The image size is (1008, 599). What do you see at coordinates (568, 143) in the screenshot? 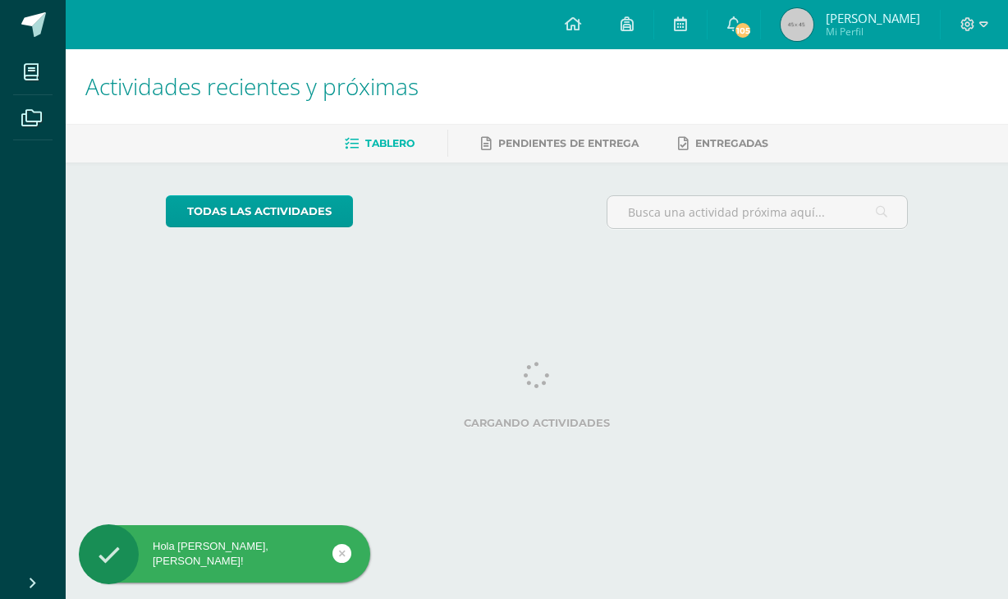
I see `span: Pendientes de entrega` at bounding box center [568, 143].